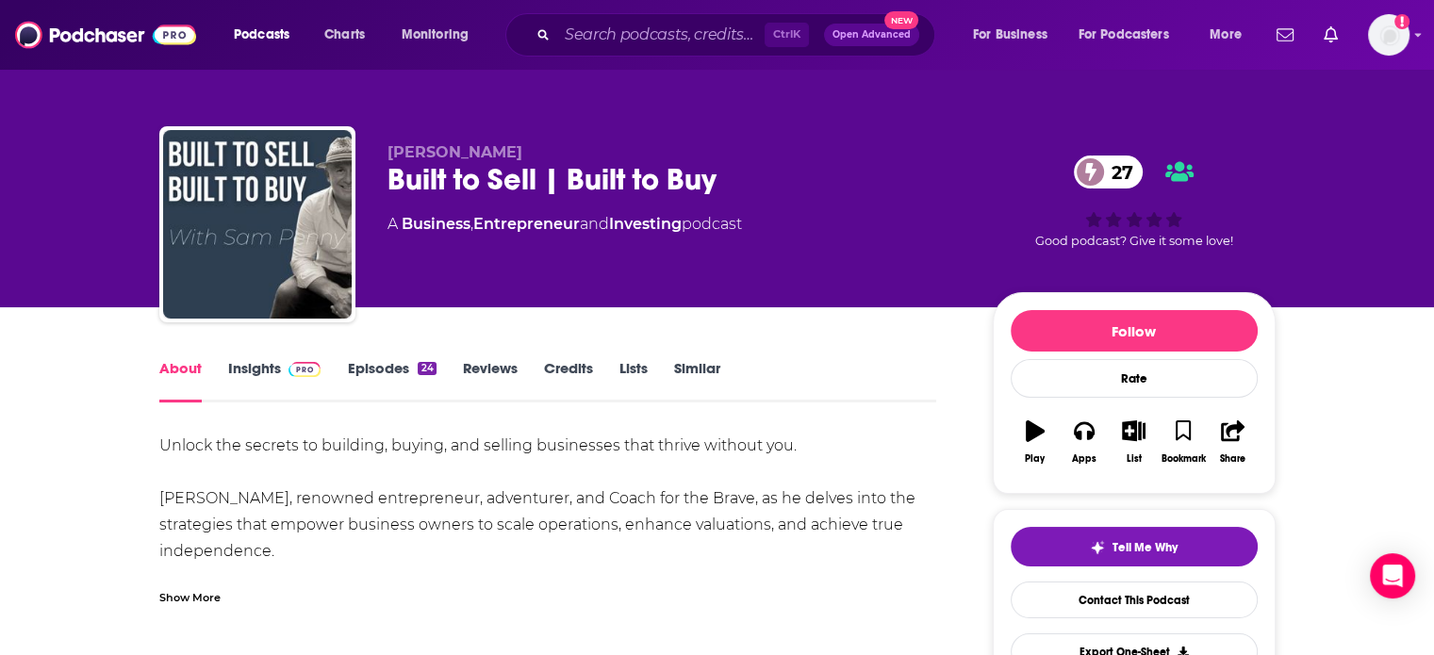 The height and width of the screenshot is (655, 1434). What do you see at coordinates (1034, 459) in the screenshot?
I see `div: Play` at bounding box center [1034, 459].